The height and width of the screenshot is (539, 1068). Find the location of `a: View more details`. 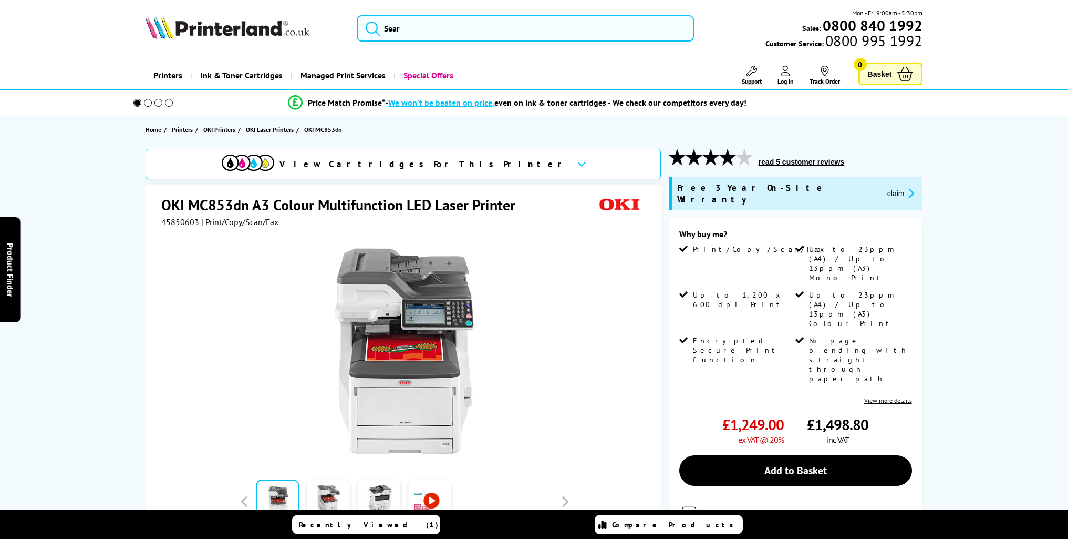

a: View more details is located at coordinates (888, 400).